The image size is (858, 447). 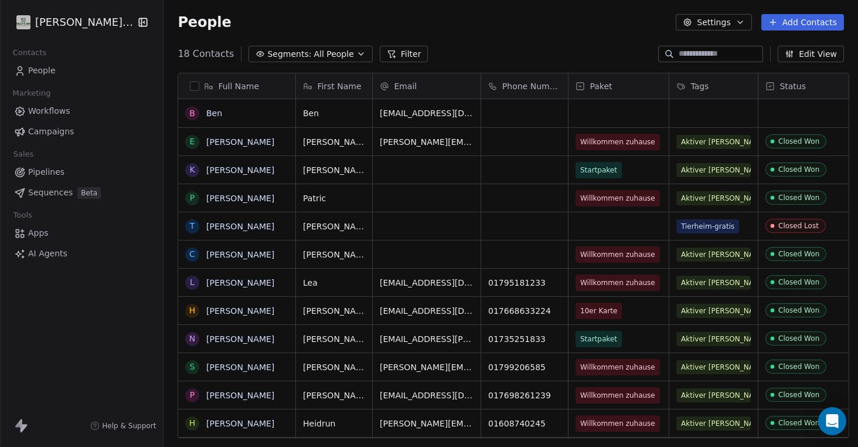 What do you see at coordinates (23, 22) in the screenshot?
I see `img: Molly%20default%20logo.png` at bounding box center [23, 22].